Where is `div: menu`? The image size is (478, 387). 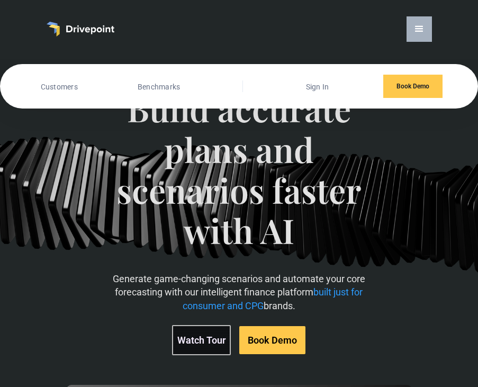 div: menu is located at coordinates (419, 29).